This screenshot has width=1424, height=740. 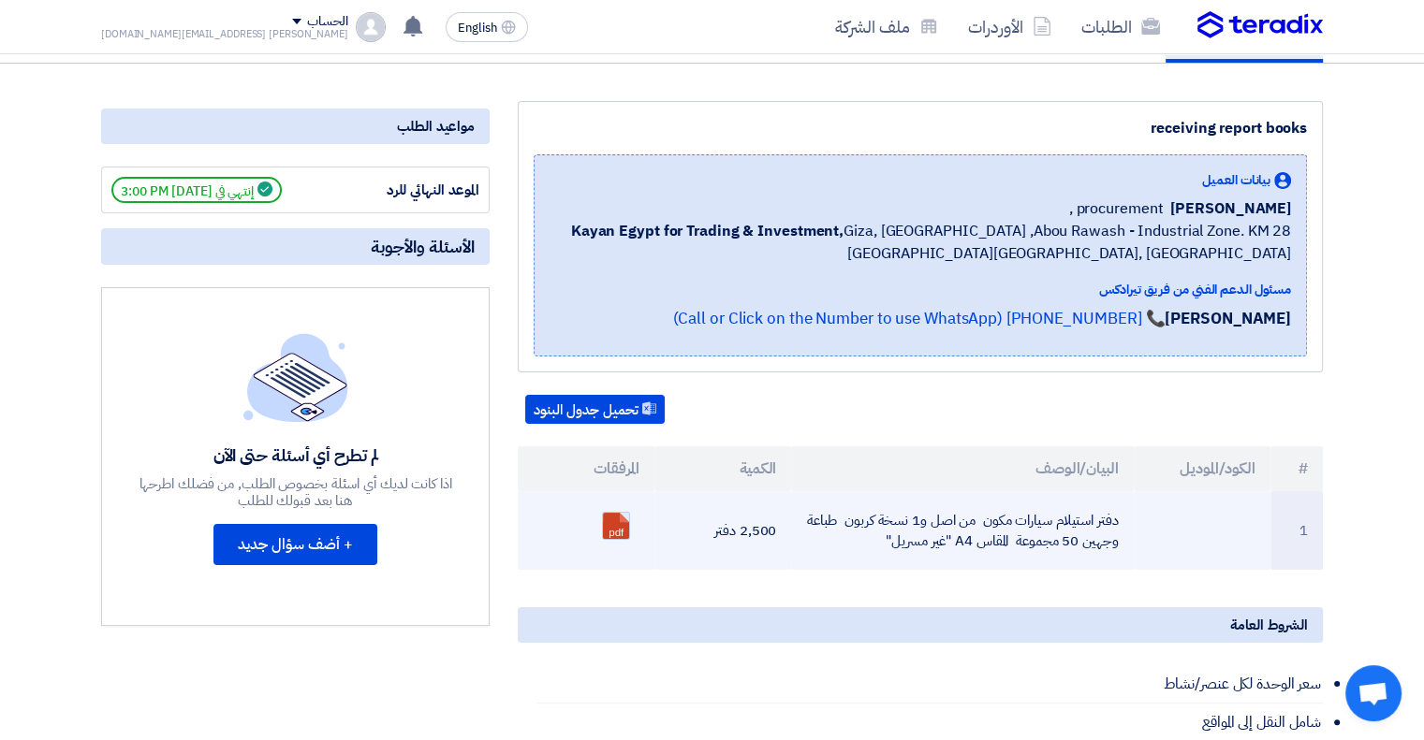 I want to click on div: الحساب, so click(x=327, y=22).